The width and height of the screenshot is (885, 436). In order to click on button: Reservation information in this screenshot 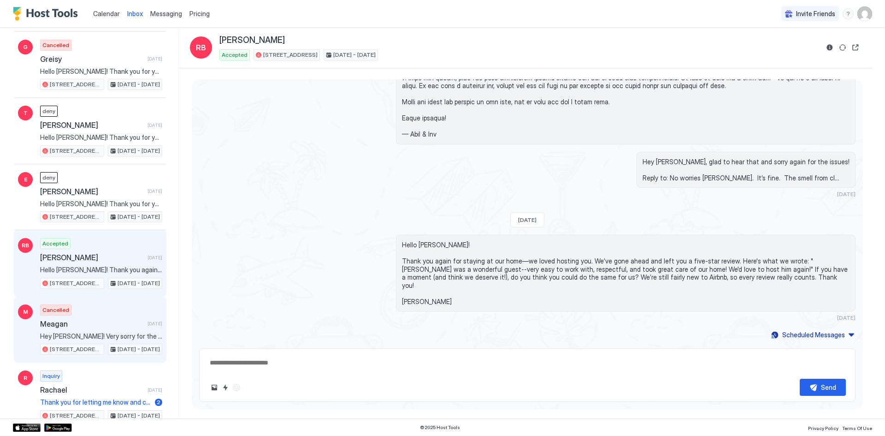, I will do `click(830, 48)`.